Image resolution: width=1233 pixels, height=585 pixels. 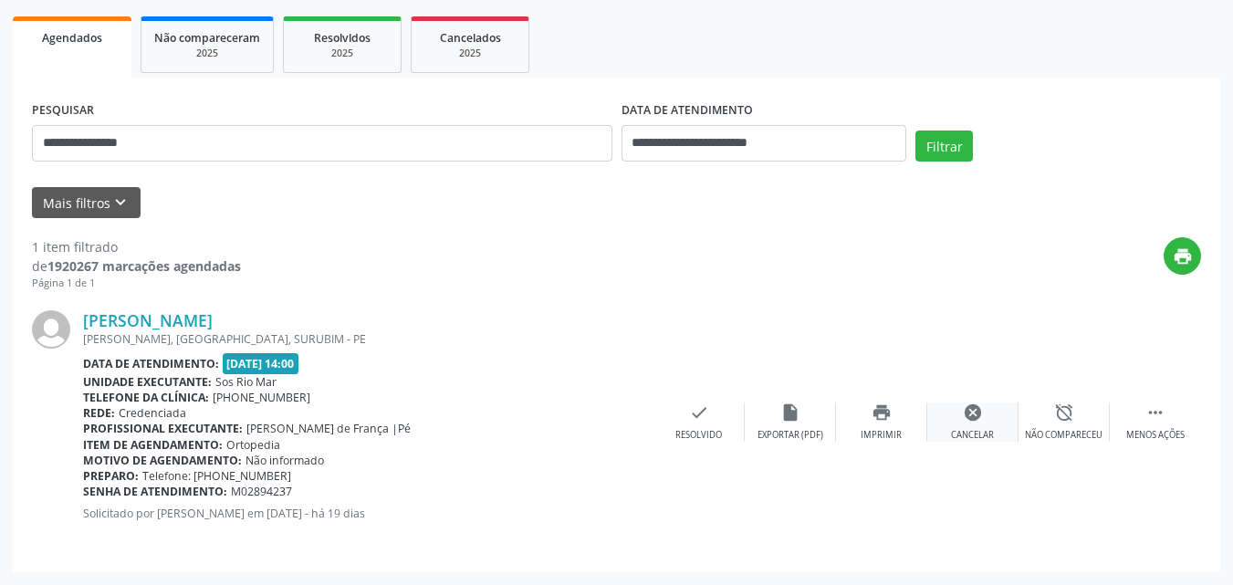 I want to click on img: img, so click(x=51, y=329).